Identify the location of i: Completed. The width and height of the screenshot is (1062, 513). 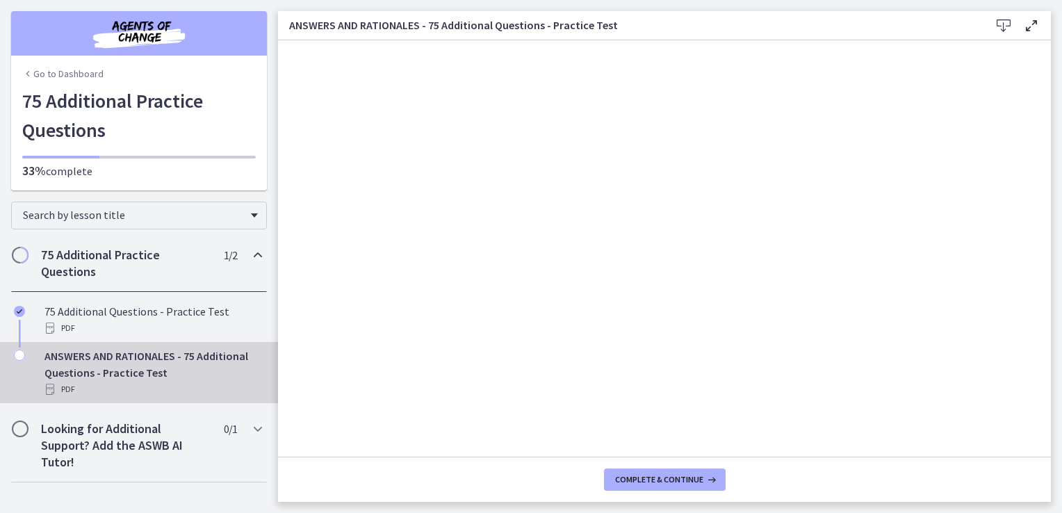
(19, 311).